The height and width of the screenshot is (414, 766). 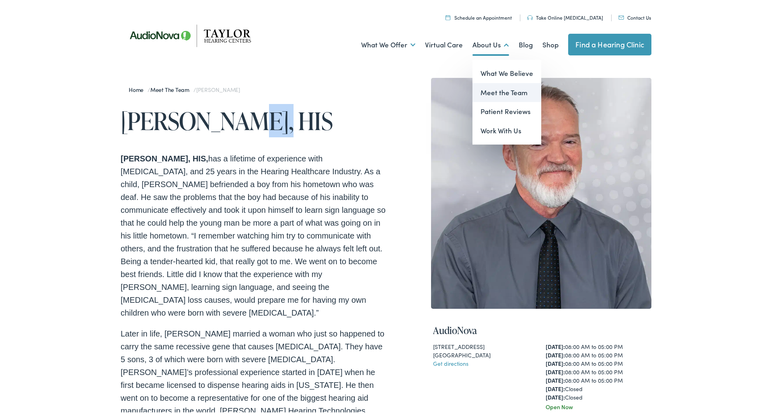 I want to click on a: Shop, so click(x=550, y=43).